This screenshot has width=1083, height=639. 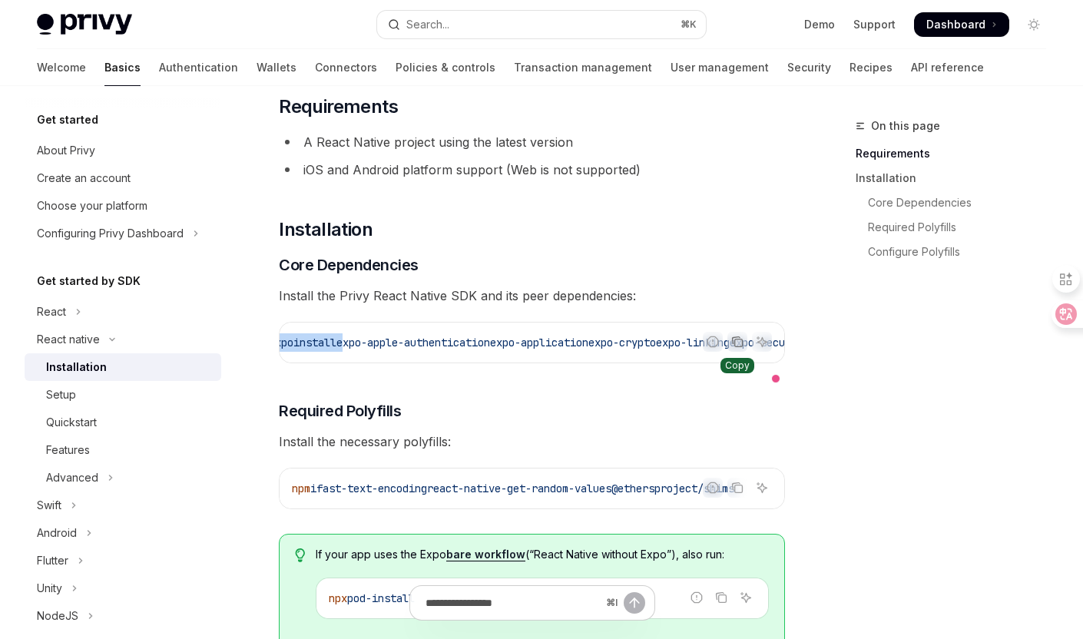 What do you see at coordinates (539, 343) in the screenshot?
I see `span: expo-application` at bounding box center [539, 343].